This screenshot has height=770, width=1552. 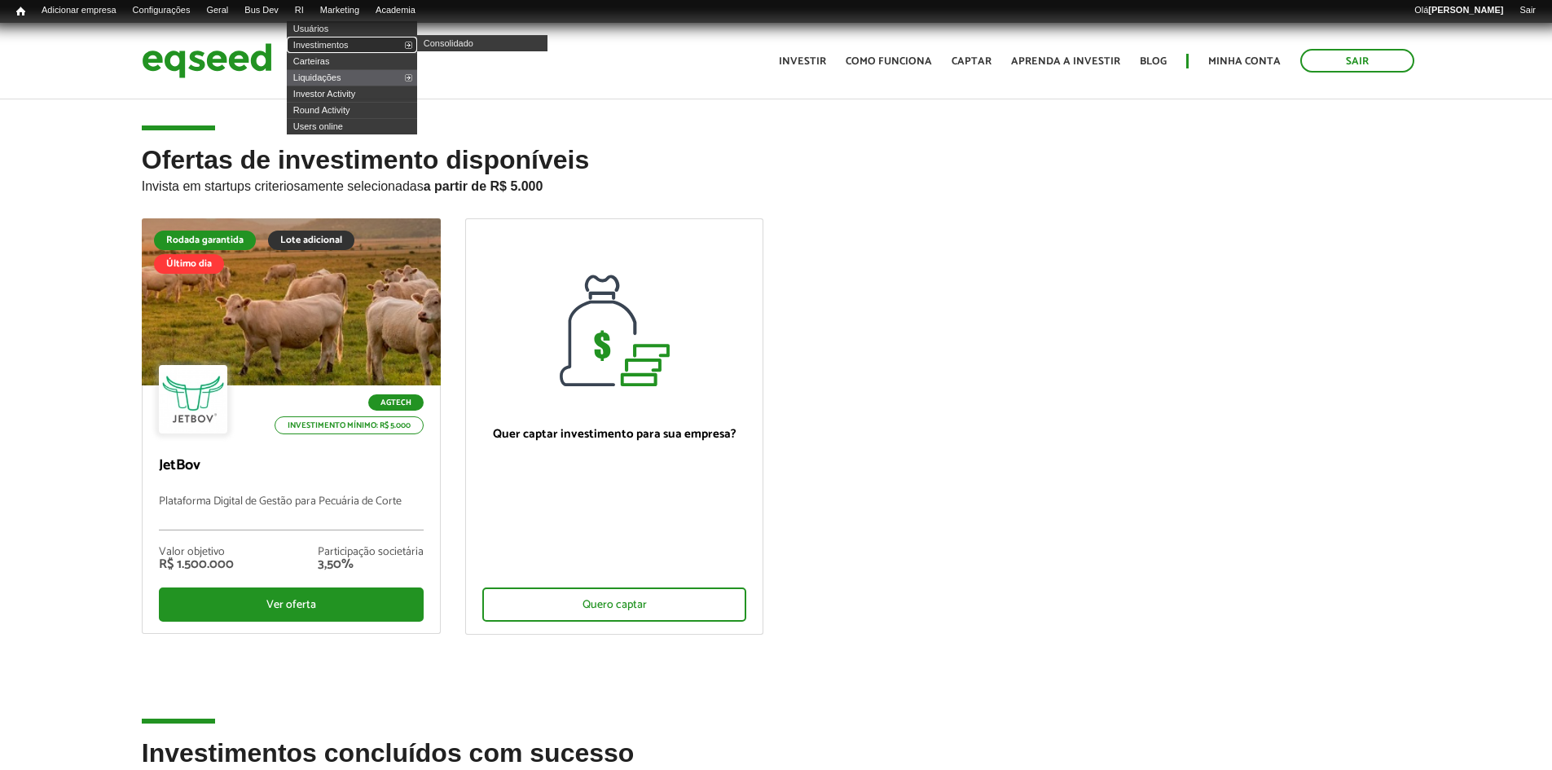 What do you see at coordinates (803, 61) in the screenshot?
I see `a: Investir` at bounding box center [803, 61].